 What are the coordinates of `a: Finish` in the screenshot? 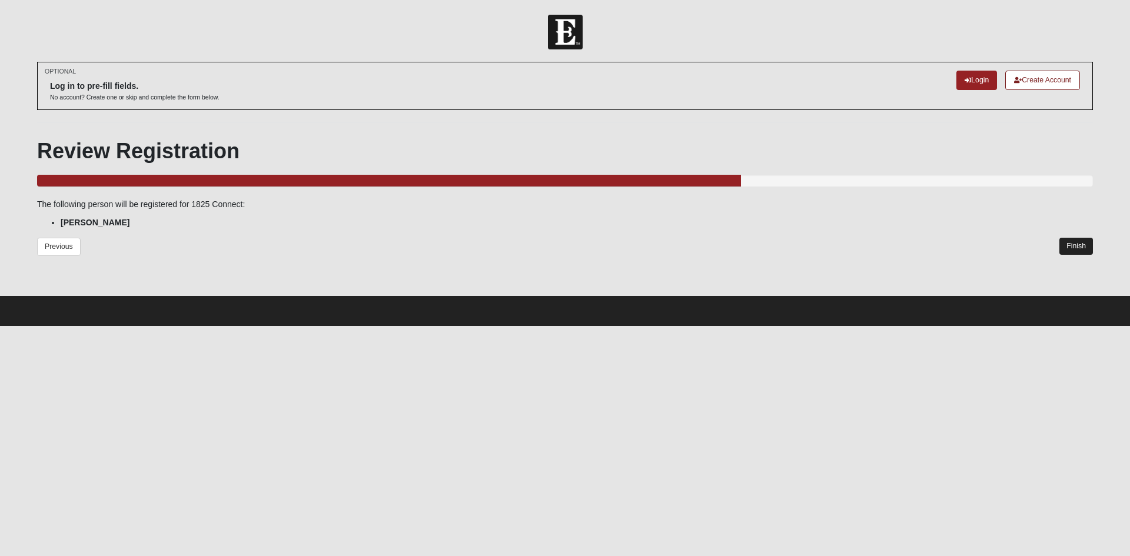 It's located at (1075, 246).